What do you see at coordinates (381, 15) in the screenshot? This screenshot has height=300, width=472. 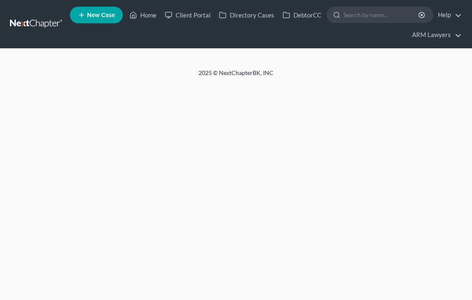 I see `input: Search by name...` at bounding box center [381, 15].